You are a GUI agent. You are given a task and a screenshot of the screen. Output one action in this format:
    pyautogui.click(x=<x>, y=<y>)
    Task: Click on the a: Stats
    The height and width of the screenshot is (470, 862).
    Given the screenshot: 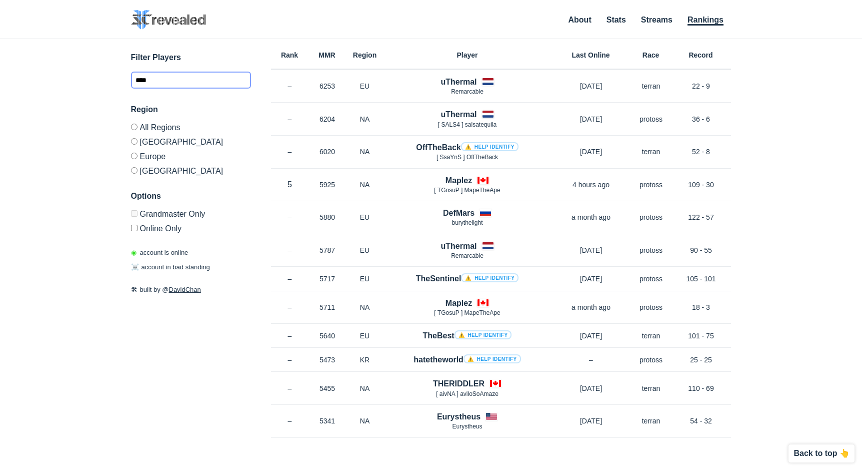 What is the action you would take?
    pyautogui.click(x=616, y=20)
    